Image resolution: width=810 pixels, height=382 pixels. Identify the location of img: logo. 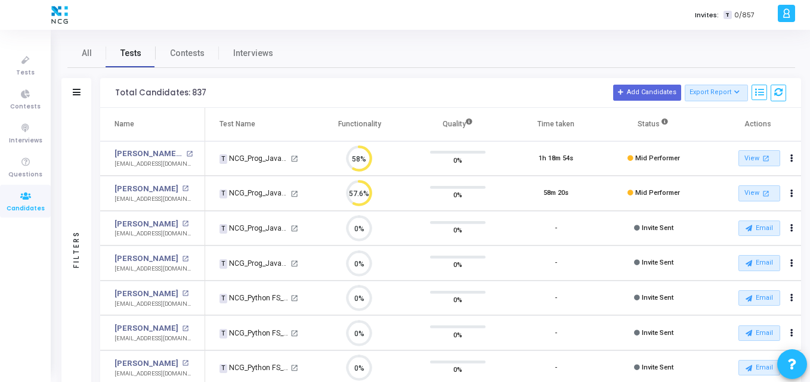
(60, 15).